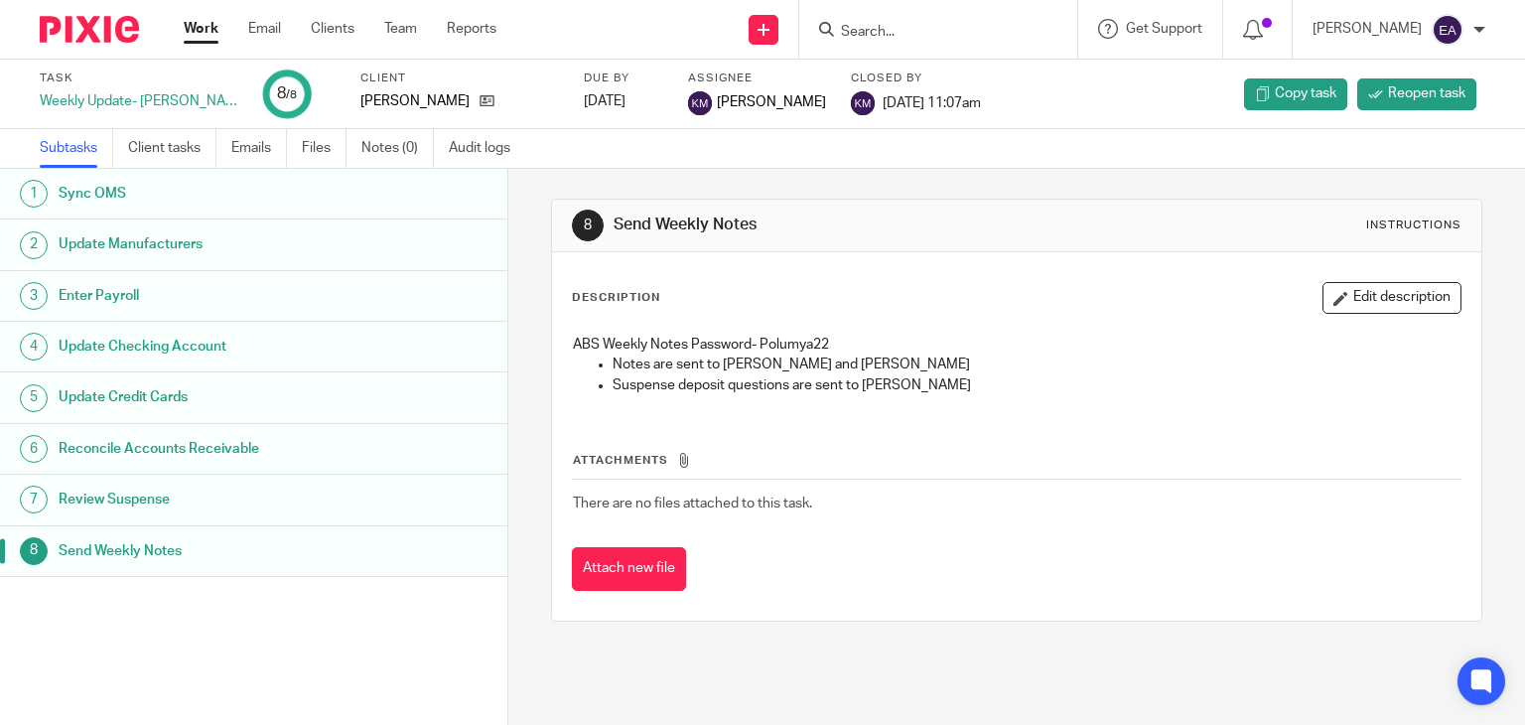 The image size is (1525, 725). I want to click on div: 2, so click(34, 245).